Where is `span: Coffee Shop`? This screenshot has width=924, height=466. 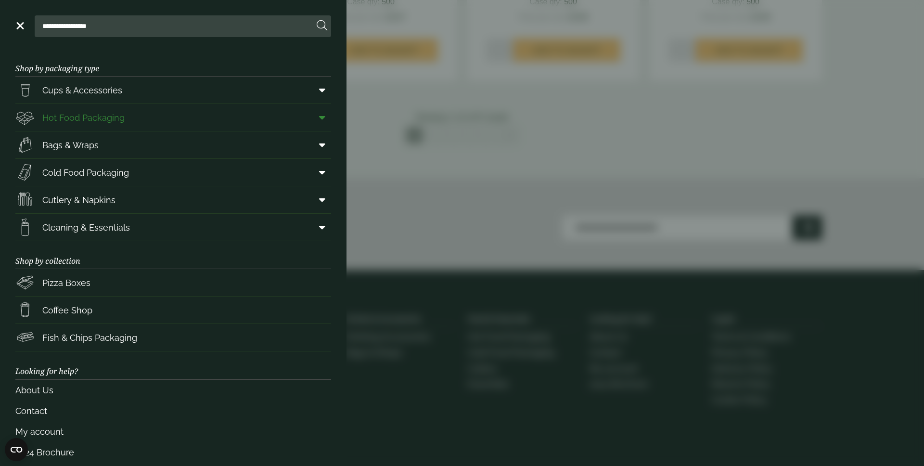
span: Coffee Shop is located at coordinates (67, 310).